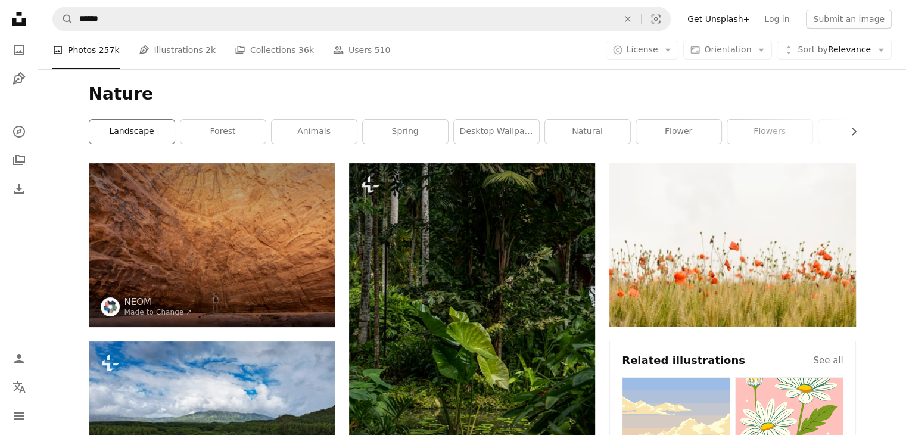  I want to click on button: Search Unsplash, so click(63, 19).